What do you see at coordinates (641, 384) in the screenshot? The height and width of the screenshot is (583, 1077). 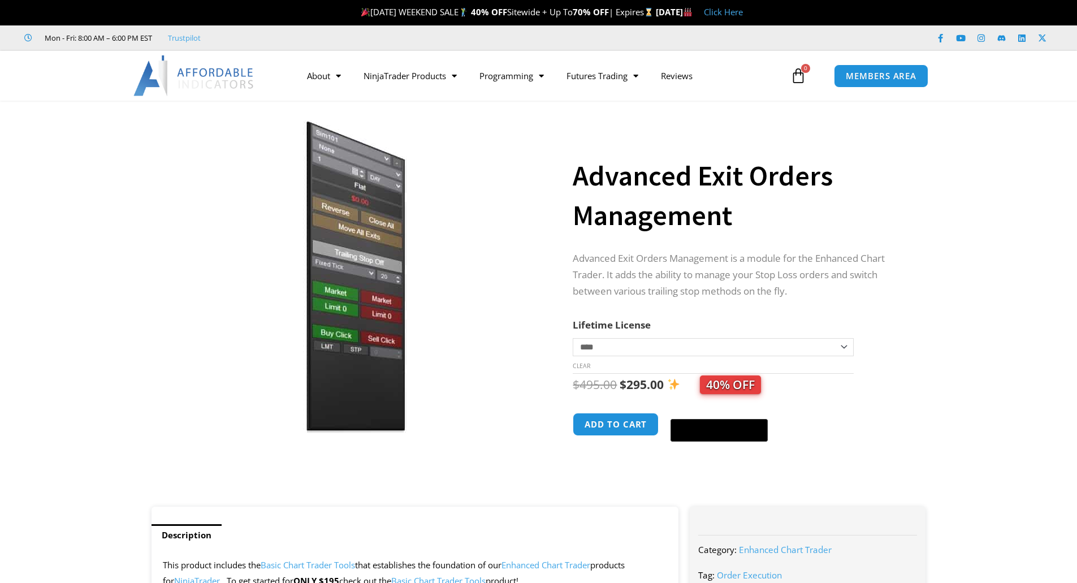 I see `bdi: 295.00` at bounding box center [641, 384].